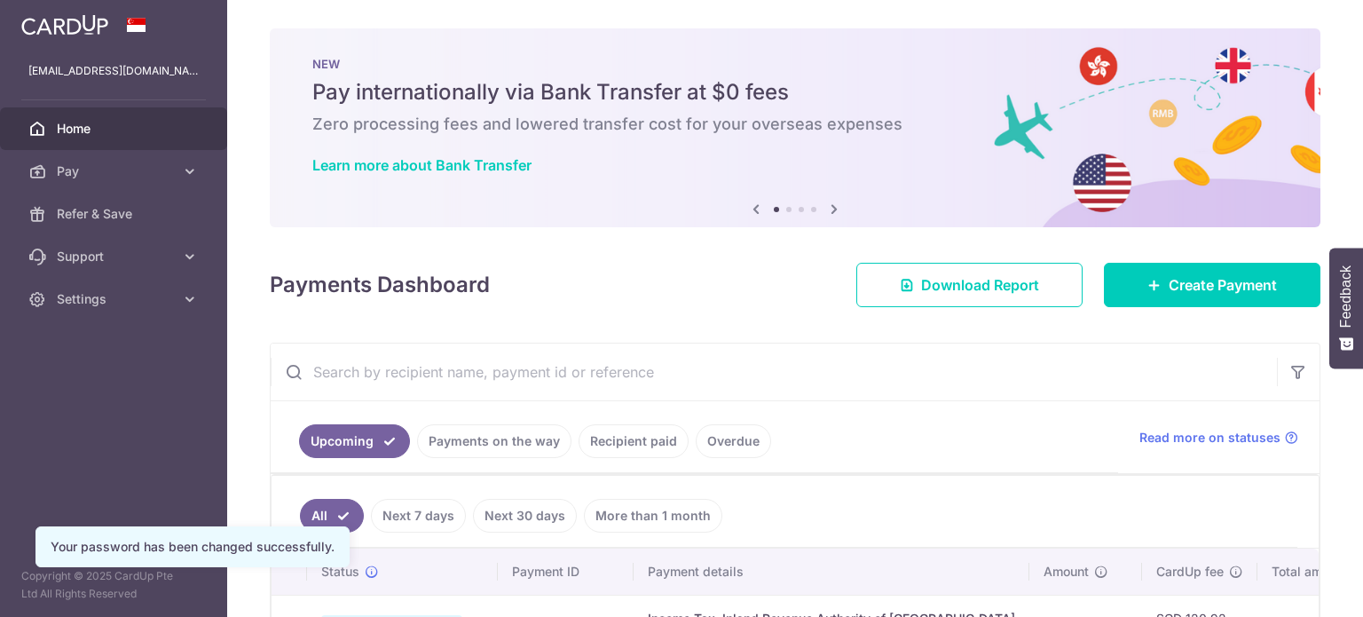  I want to click on span: Pay, so click(115, 171).